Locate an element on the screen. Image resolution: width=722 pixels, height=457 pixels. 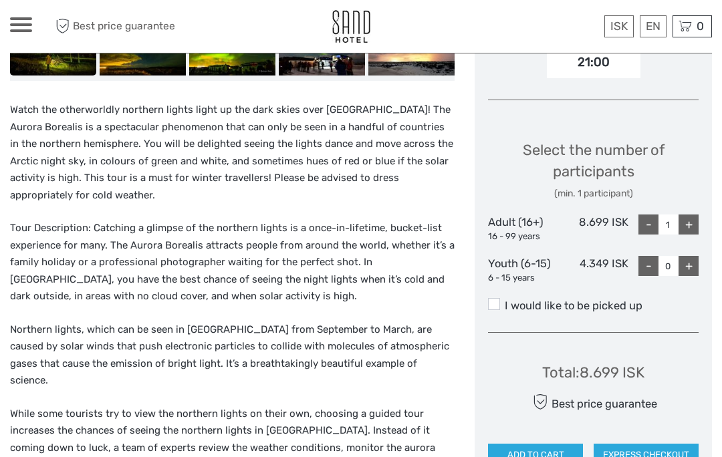
p: We're away right now. Please check back later! is located at coordinates (85, 29).